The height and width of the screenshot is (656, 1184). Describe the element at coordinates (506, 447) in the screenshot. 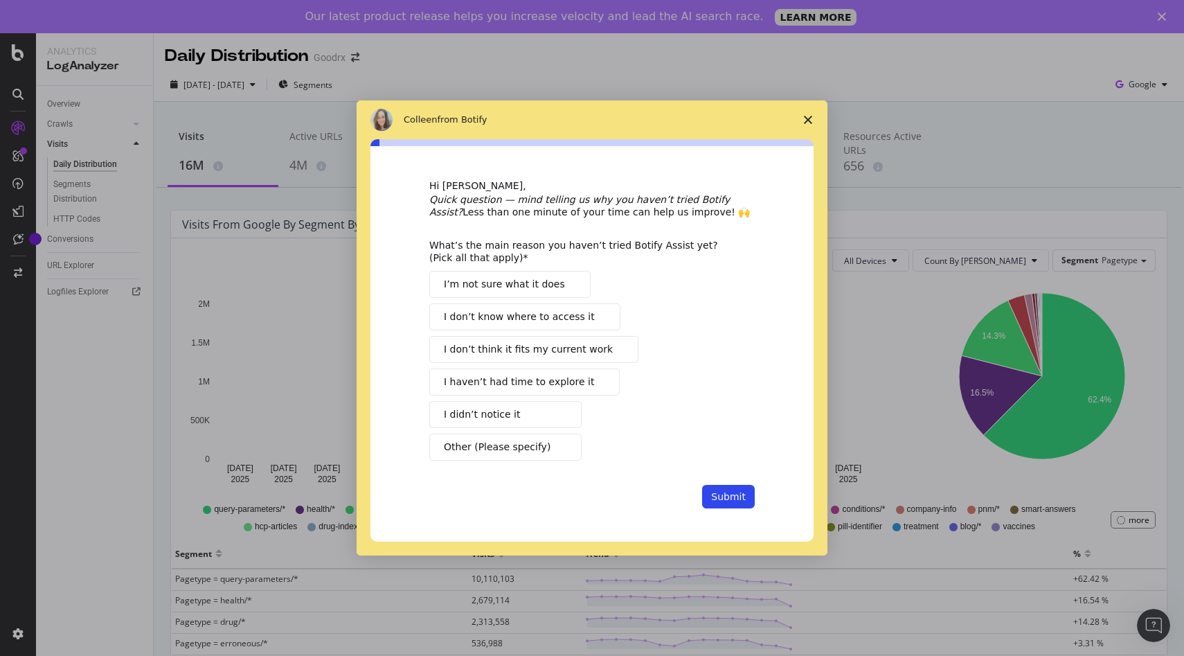

I see `button: Other (Please specify)` at that location.